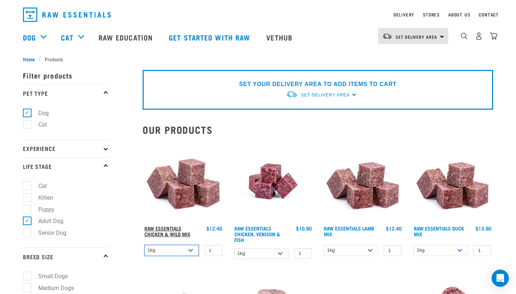 The width and height of the screenshot is (516, 294). What do you see at coordinates (31, 59) in the screenshot?
I see `a: Home` at bounding box center [31, 59].